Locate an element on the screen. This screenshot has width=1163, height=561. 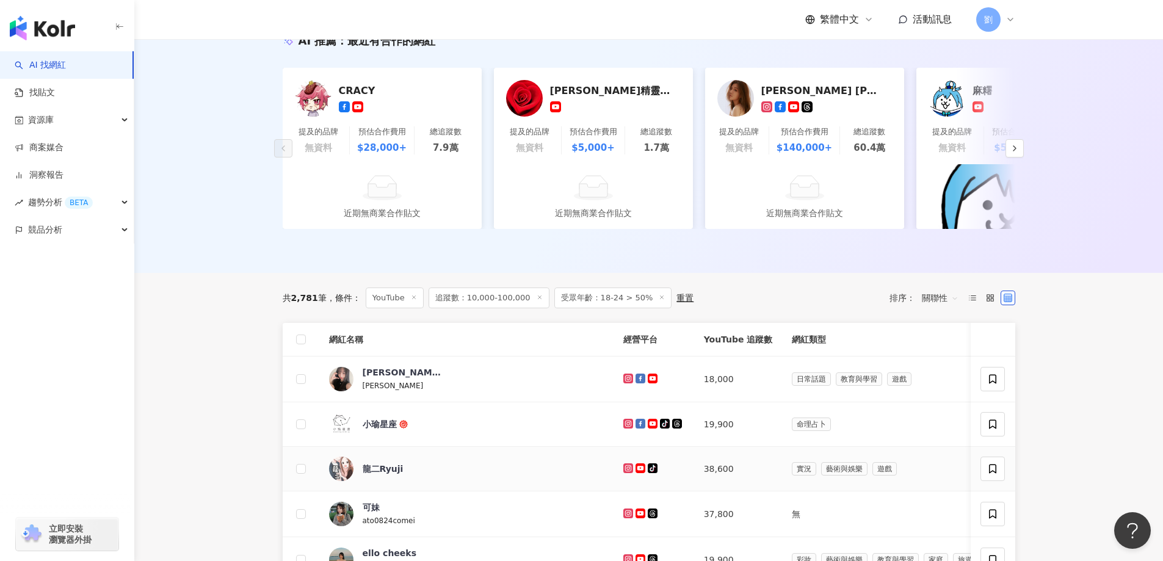
span: 教育與學習 is located at coordinates (859, 379).